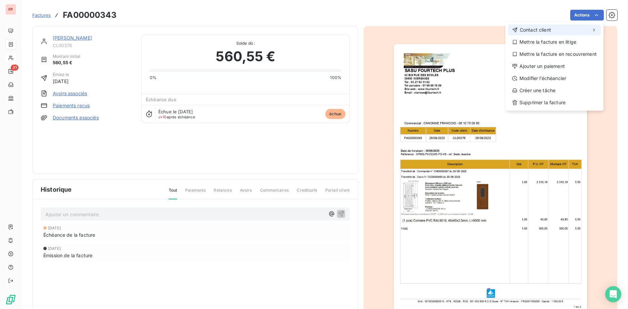 Image resolution: width=628 pixels, height=309 pixels. I want to click on span: Contact client, so click(535, 30).